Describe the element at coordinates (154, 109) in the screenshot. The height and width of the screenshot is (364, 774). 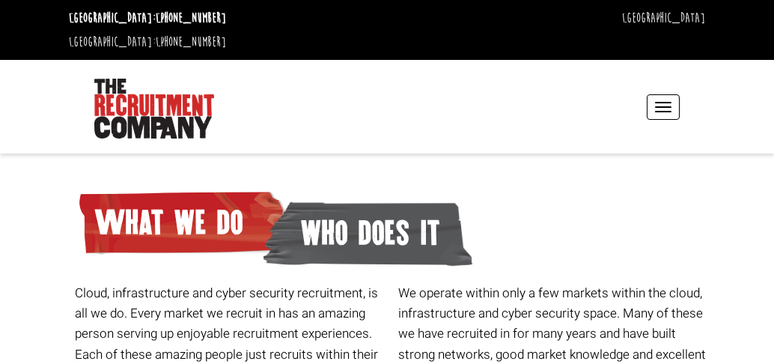
I see `img: The Recruitment Company` at that location.